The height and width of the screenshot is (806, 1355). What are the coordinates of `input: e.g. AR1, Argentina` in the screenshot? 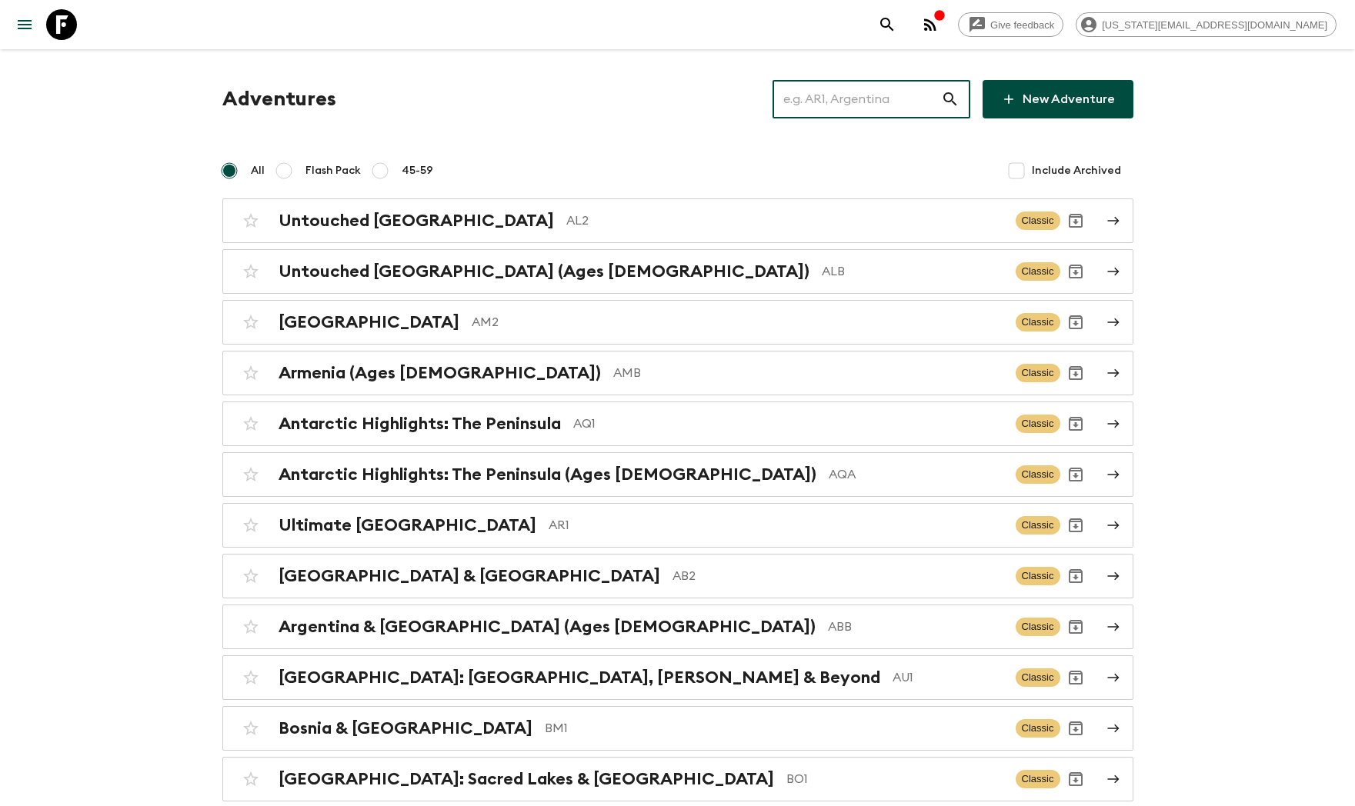 It's located at (856, 99).